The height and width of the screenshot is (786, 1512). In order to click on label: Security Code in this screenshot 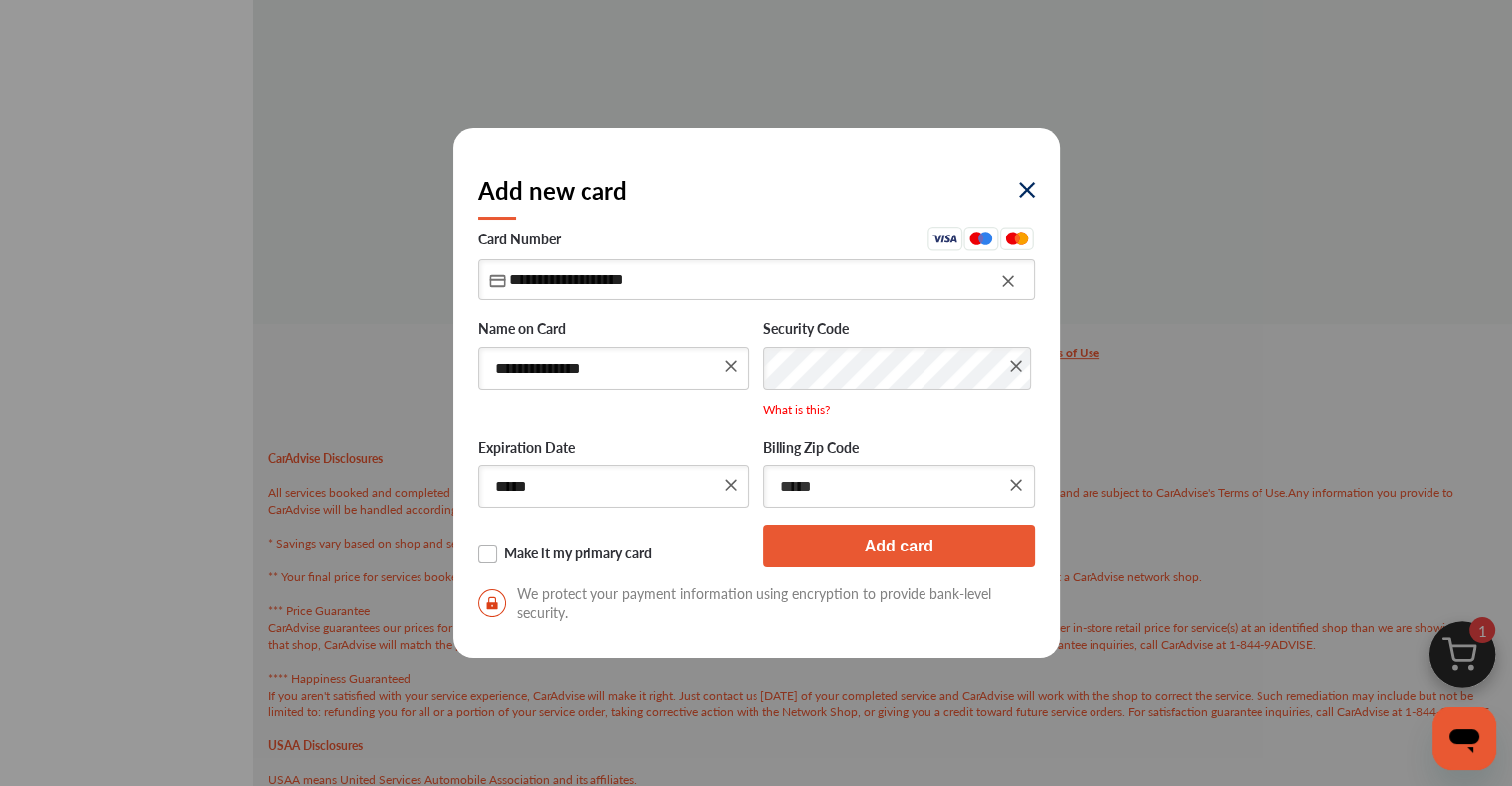, I will do `click(899, 330)`.